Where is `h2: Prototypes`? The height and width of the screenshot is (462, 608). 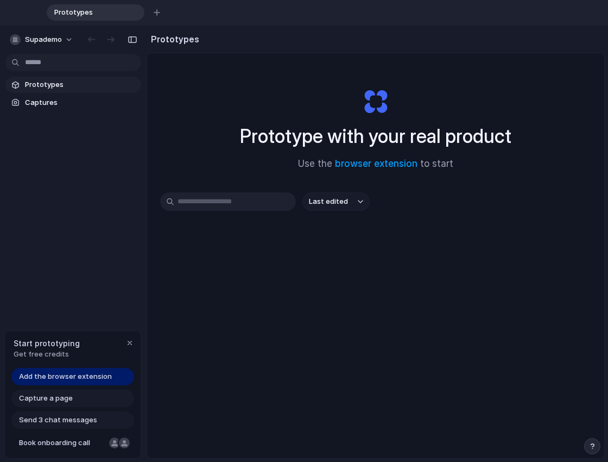
h2: Prototypes is located at coordinates (173, 39).